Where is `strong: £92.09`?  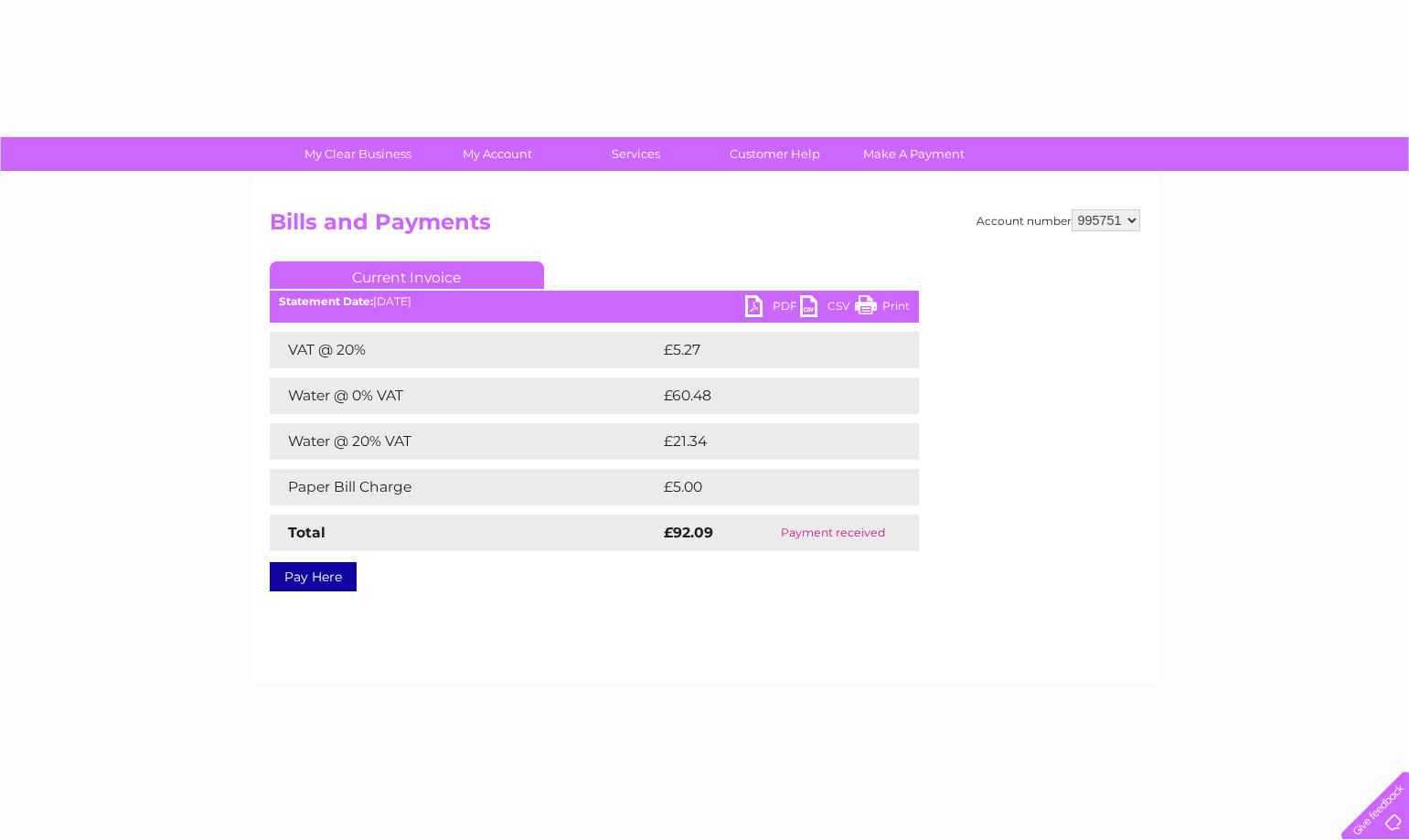 strong: £92.09 is located at coordinates (688, 532).